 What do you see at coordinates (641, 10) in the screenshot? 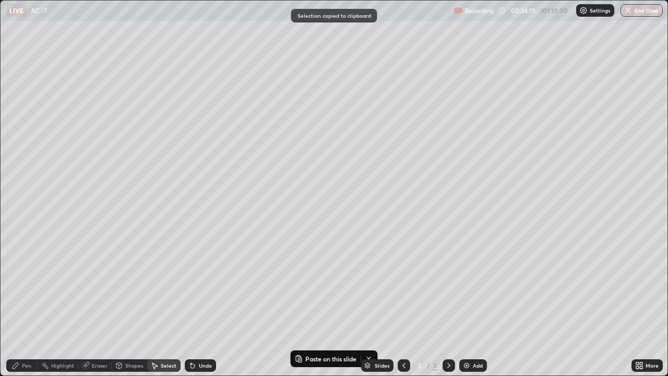
I see `button: End Class` at bounding box center [641, 10].